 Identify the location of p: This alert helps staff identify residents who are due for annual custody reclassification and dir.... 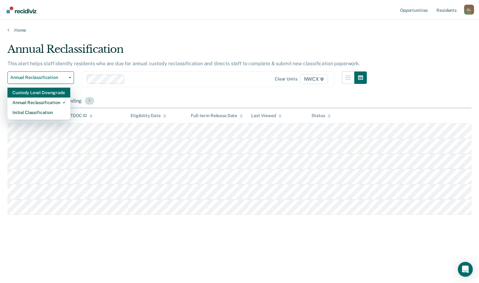
(184, 63).